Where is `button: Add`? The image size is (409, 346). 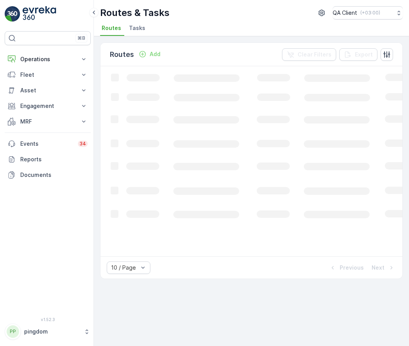
button: Add is located at coordinates (150, 54).